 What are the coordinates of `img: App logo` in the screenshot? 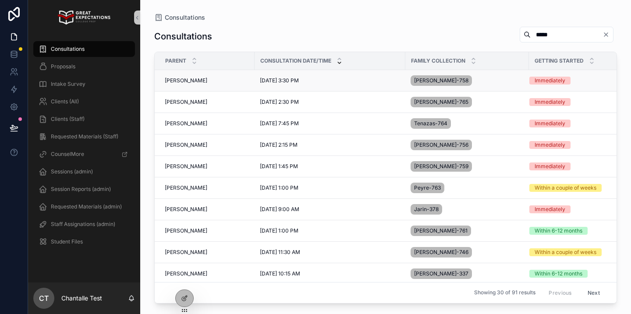 It's located at (84, 18).